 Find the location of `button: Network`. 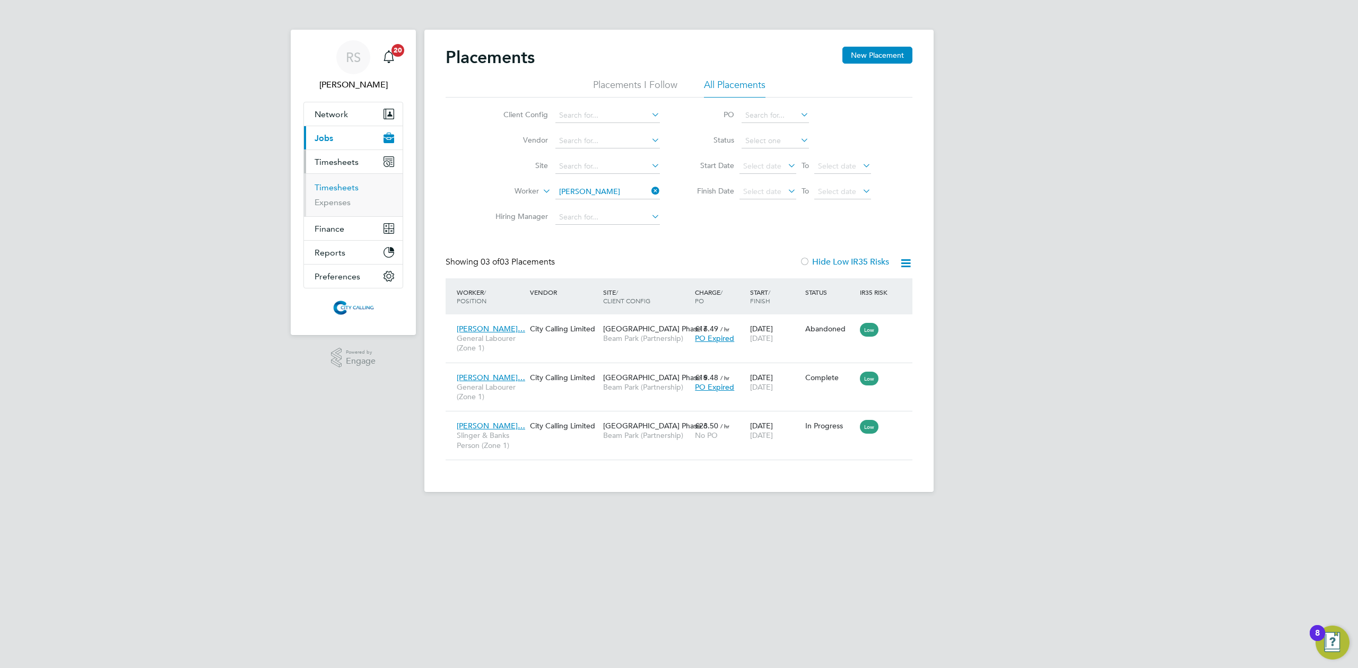

button: Network is located at coordinates (353, 114).